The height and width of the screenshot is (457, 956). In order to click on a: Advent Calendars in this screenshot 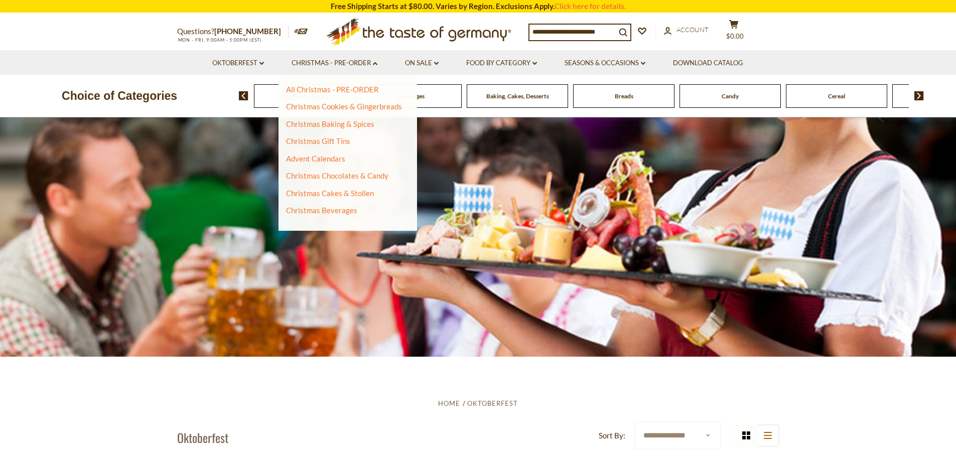, I will do `click(316, 159)`.